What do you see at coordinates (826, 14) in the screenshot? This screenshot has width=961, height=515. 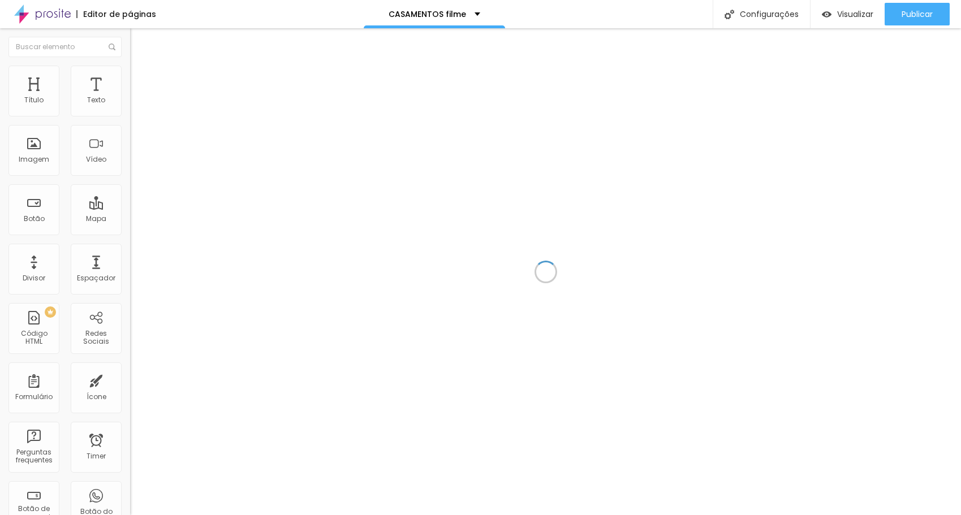 I see `img: view-1.svg` at bounding box center [826, 14].